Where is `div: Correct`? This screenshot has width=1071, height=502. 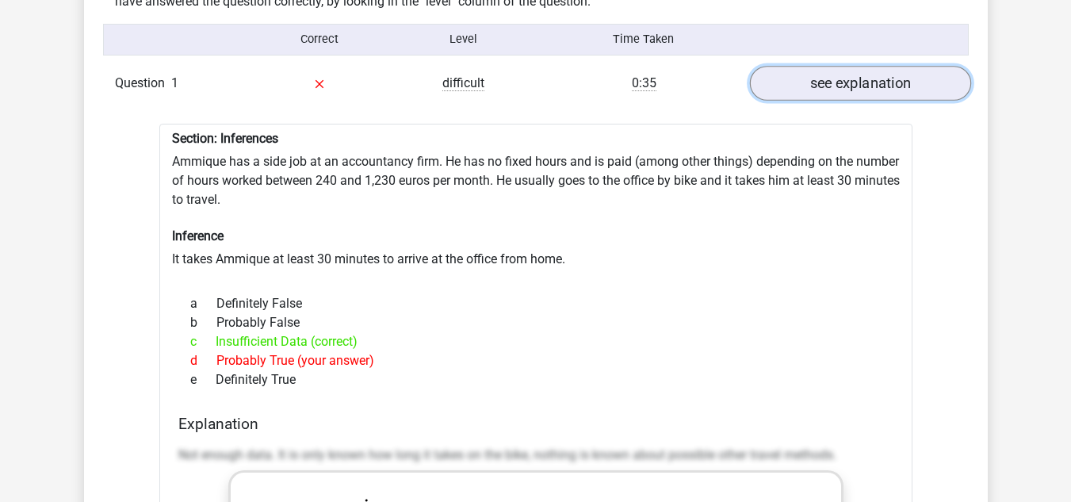 div: Correct is located at coordinates (320, 40).